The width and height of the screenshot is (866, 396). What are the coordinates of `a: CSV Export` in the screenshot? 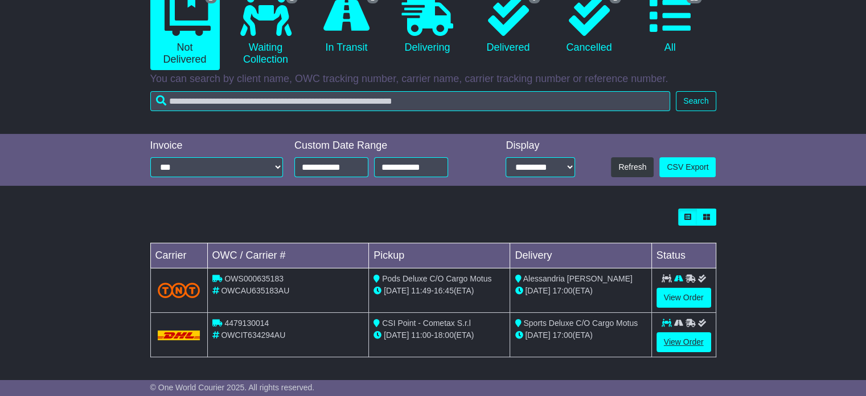 It's located at (687, 167).